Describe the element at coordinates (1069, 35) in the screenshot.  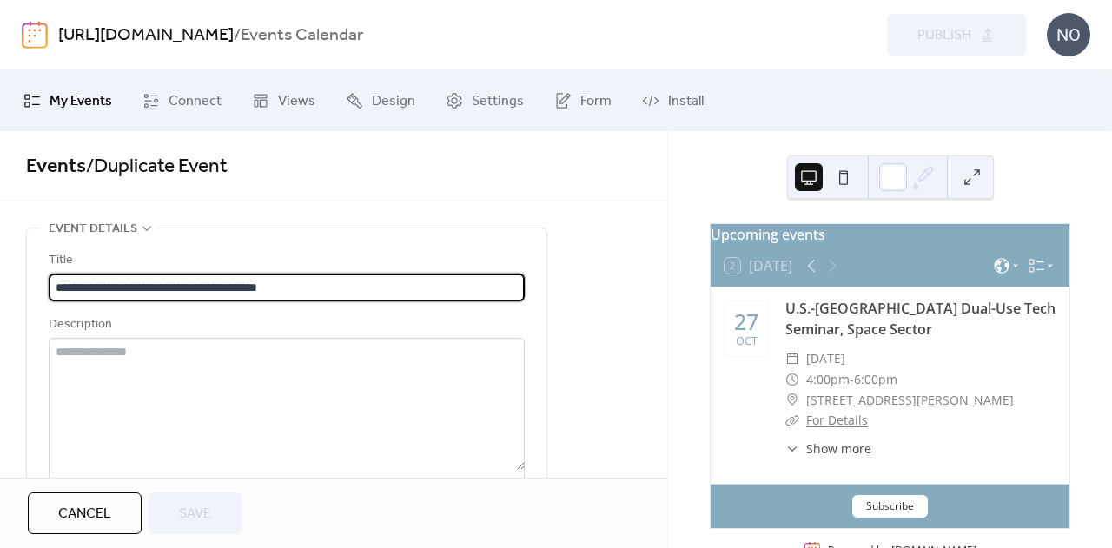
I see `div: NO` at that location.